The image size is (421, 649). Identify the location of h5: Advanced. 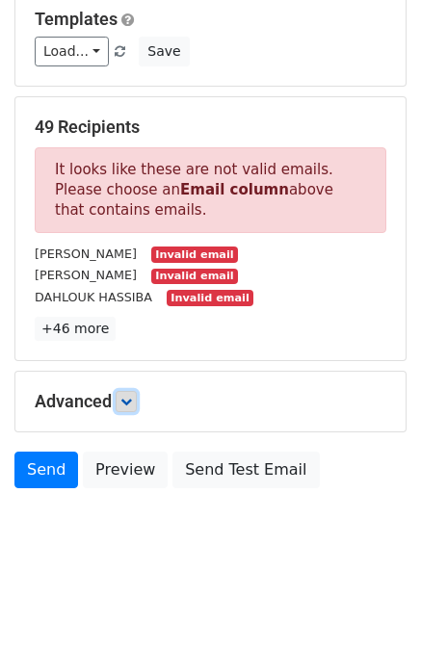
(210, 401).